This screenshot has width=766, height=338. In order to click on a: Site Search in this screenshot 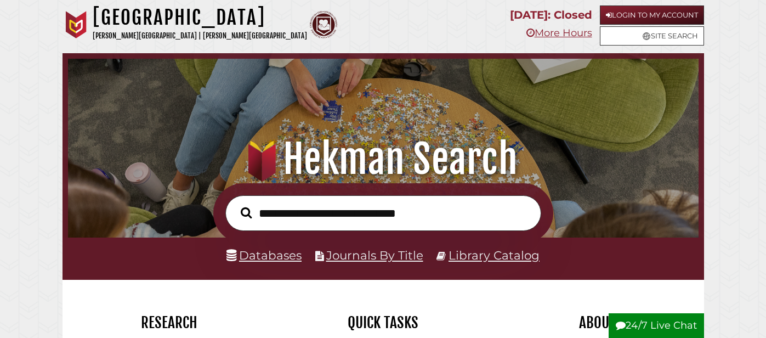, I will do `click(652, 36)`.